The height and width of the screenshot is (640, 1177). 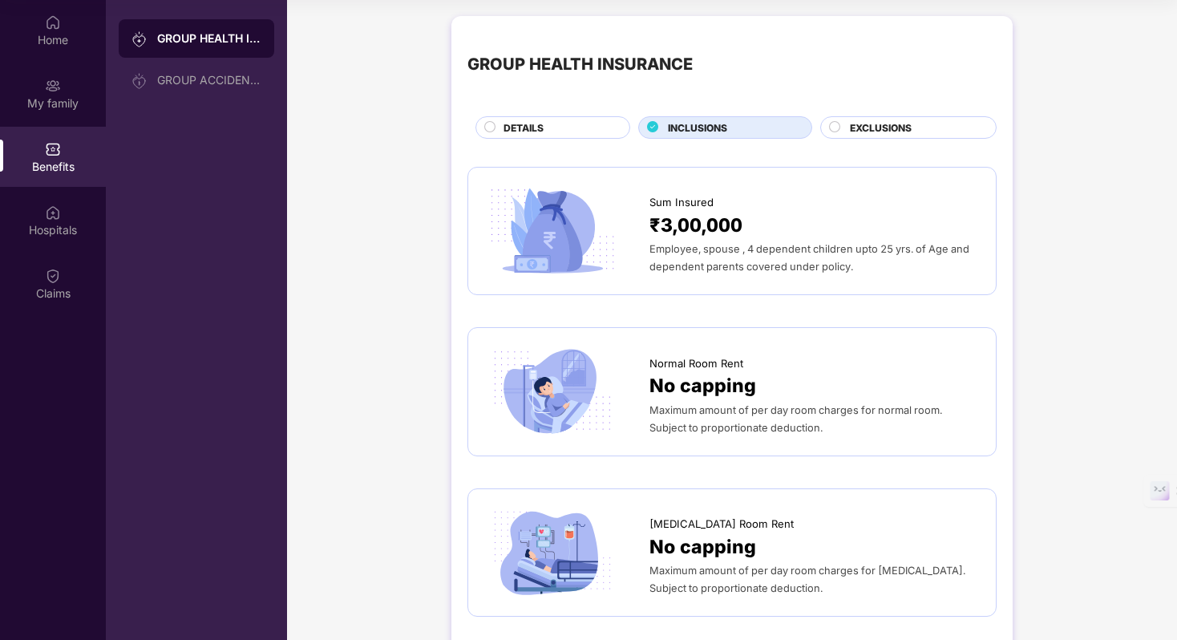 What do you see at coordinates (696, 225) in the screenshot?
I see `span: ₹3,00,000` at bounding box center [696, 225].